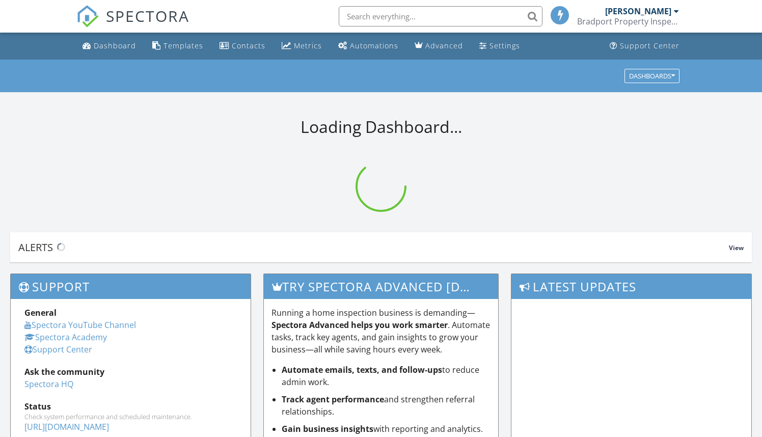  What do you see at coordinates (374, 45) in the screenshot?
I see `div: Automations` at bounding box center [374, 45].